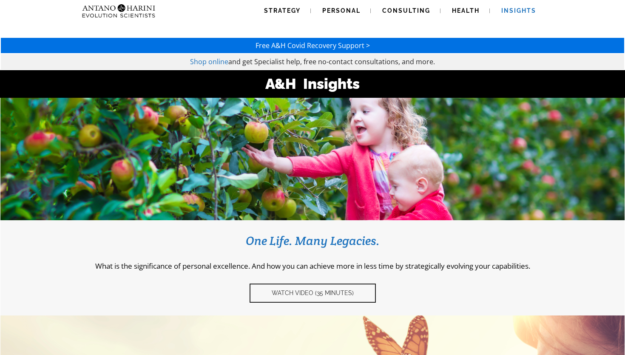 The image size is (625, 355). Describe the element at coordinates (313, 46) in the screenshot. I see `span: Free A&H Covid Recovery Support >` at that location.